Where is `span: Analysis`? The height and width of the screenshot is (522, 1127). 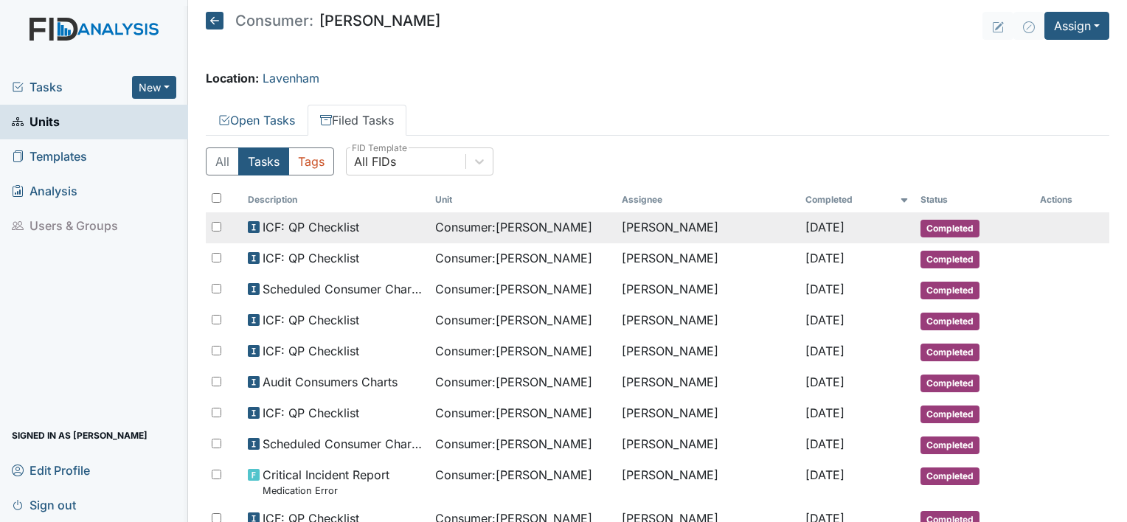
span: Analysis is located at coordinates (44, 191).